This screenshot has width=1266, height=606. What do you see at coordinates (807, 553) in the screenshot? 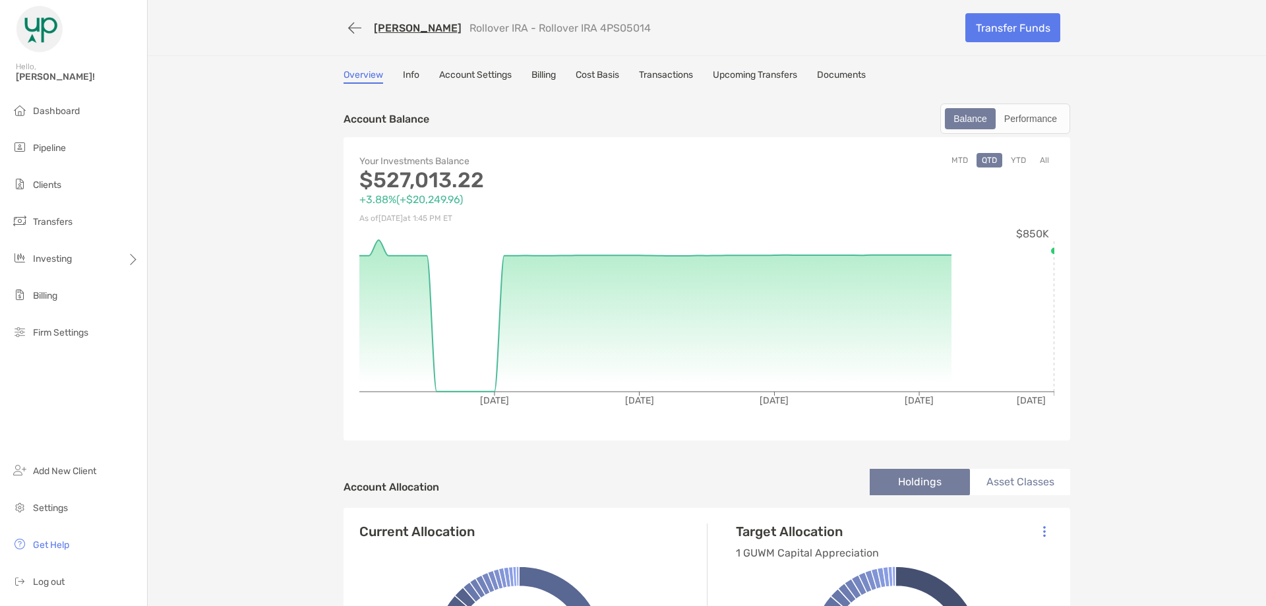
I see `p: 1 GUWM Capital Appreciation` at bounding box center [807, 553].